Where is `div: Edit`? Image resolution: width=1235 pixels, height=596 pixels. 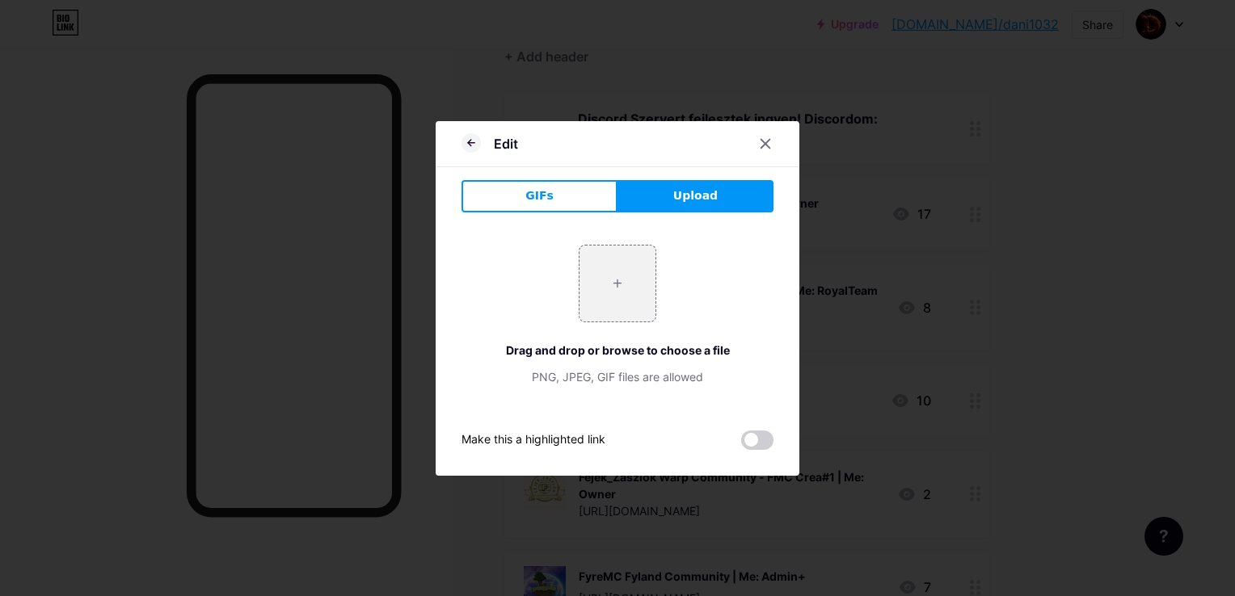
div: Edit is located at coordinates (506, 144).